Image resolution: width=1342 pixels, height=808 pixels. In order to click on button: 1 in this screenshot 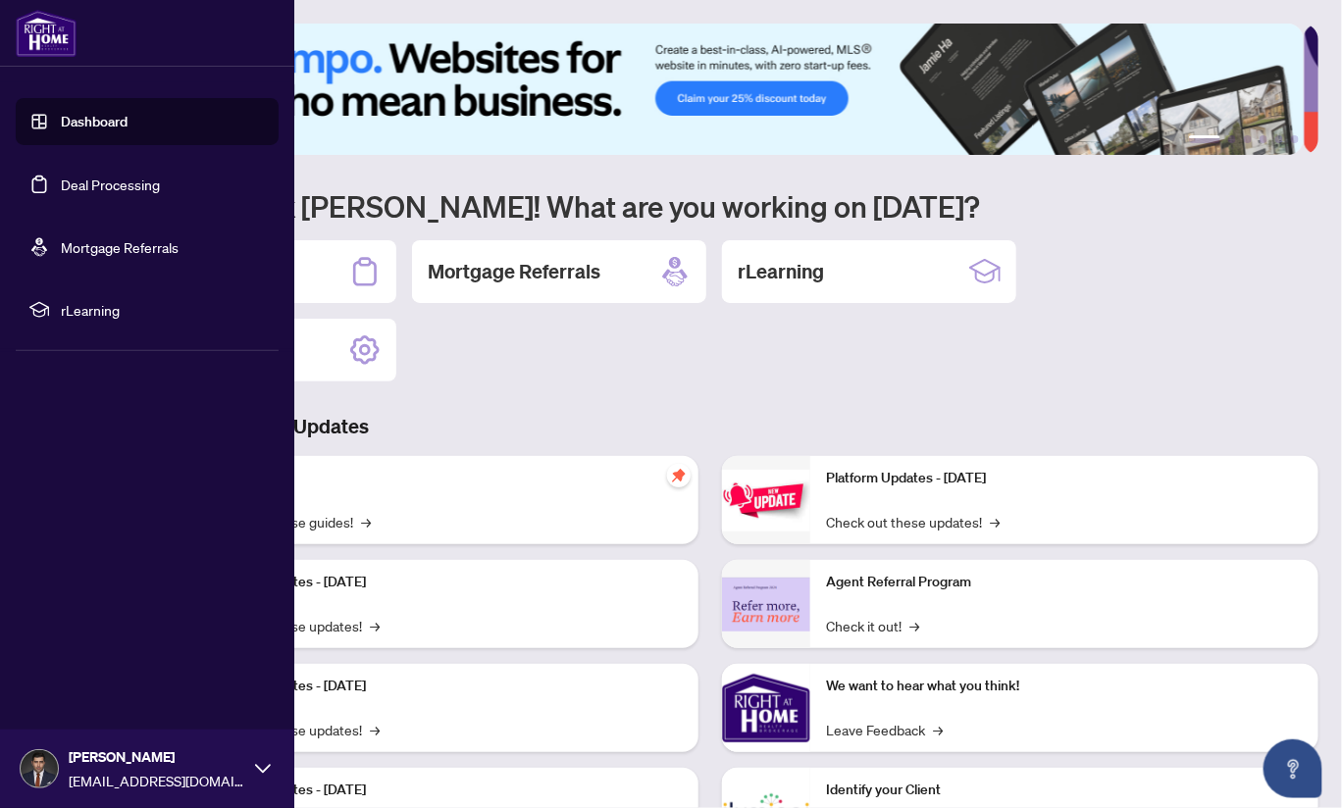, I will do `click(1205, 139)`.